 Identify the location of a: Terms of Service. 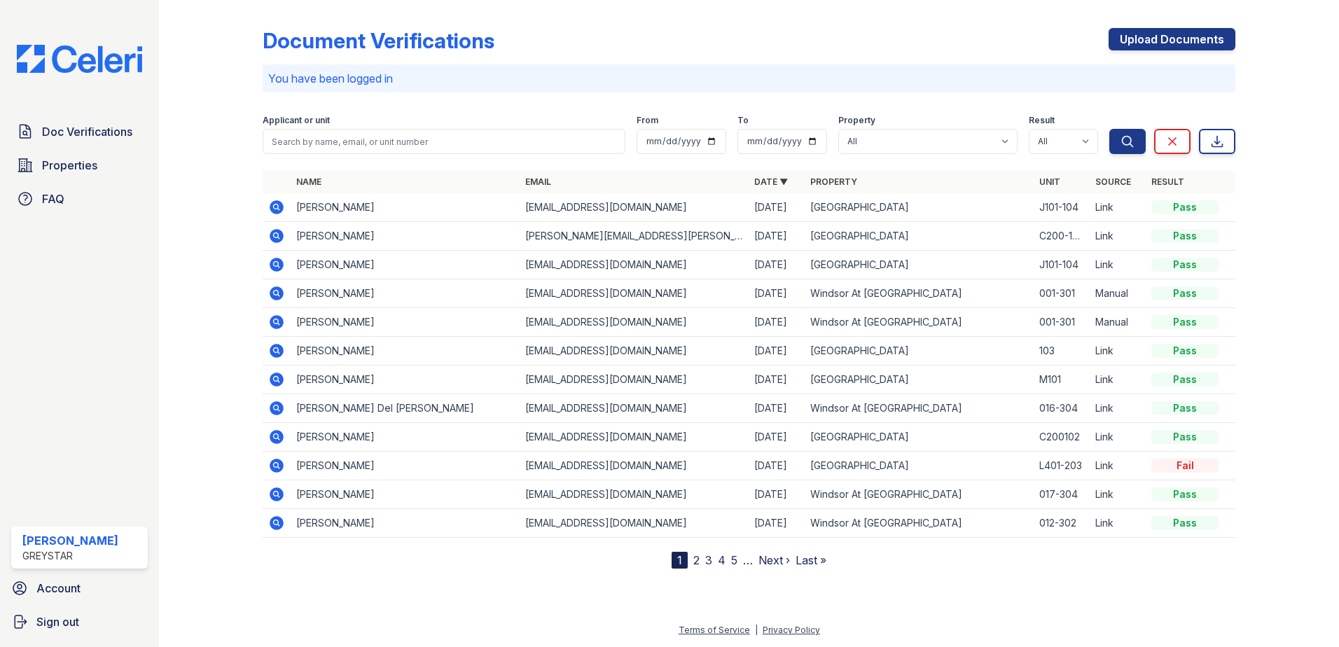
(714, 630).